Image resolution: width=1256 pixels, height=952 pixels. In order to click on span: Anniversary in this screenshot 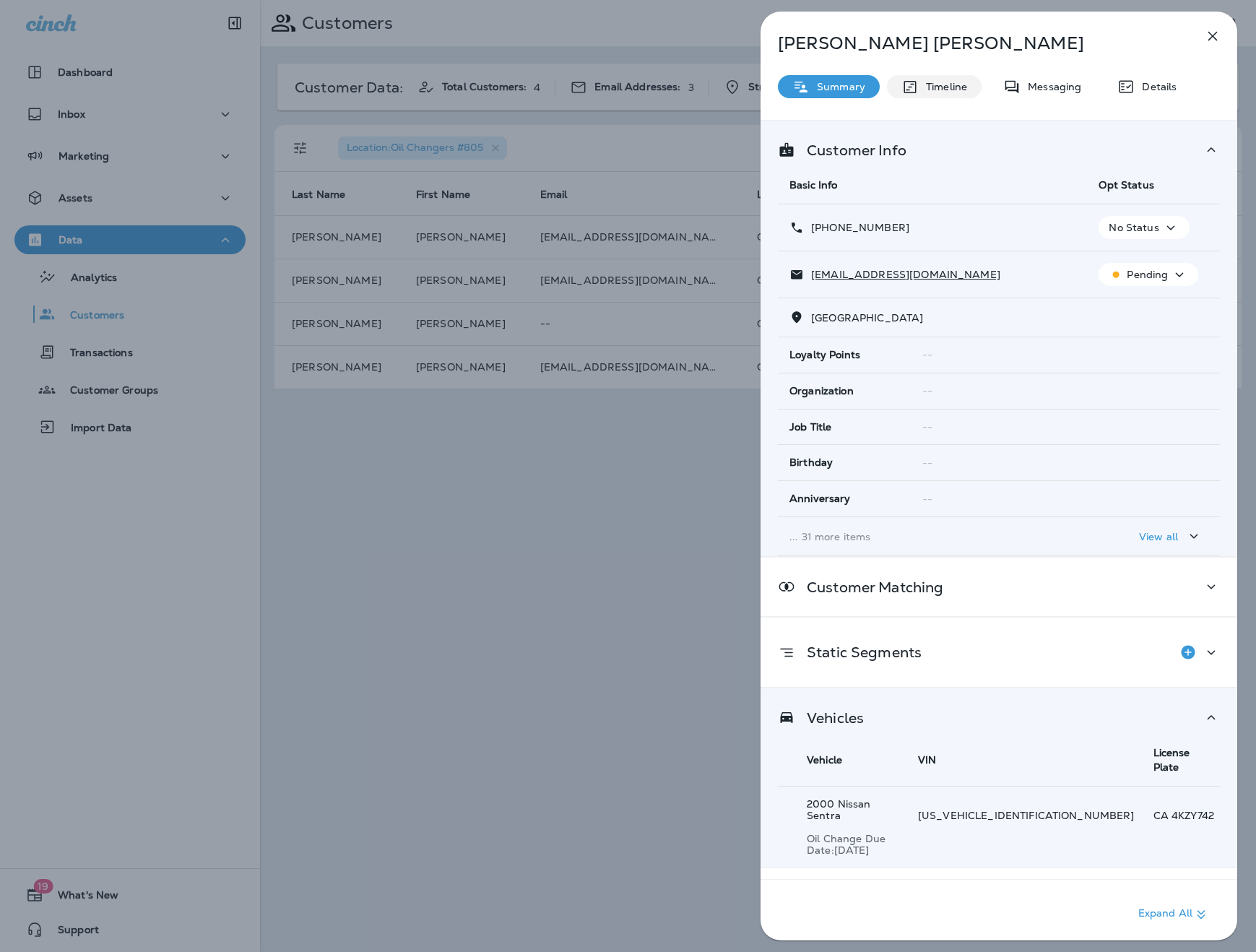, I will do `click(820, 498)`.